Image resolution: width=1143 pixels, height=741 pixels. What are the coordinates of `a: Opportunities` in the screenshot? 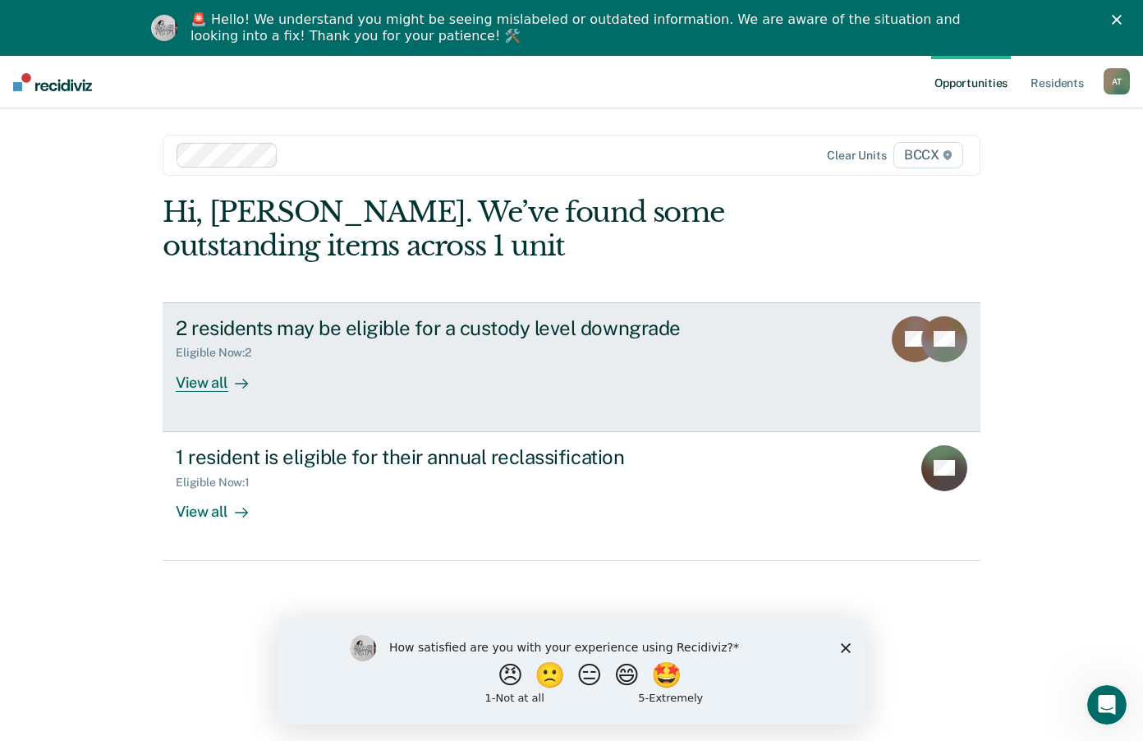 It's located at (971, 82).